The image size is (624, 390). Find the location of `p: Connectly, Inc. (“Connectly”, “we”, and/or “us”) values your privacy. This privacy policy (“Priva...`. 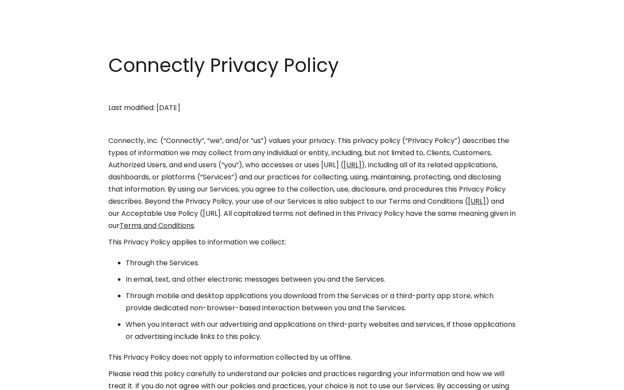

p: Connectly, Inc. (“Connectly”, “we”, and/or “us”) values your privacy. This privacy policy (“Priva... is located at coordinates (312, 183).